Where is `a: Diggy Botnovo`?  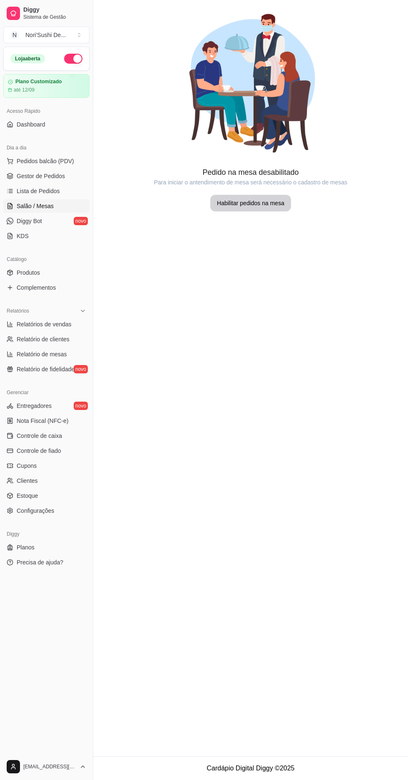 a: Diggy Botnovo is located at coordinates (46, 221).